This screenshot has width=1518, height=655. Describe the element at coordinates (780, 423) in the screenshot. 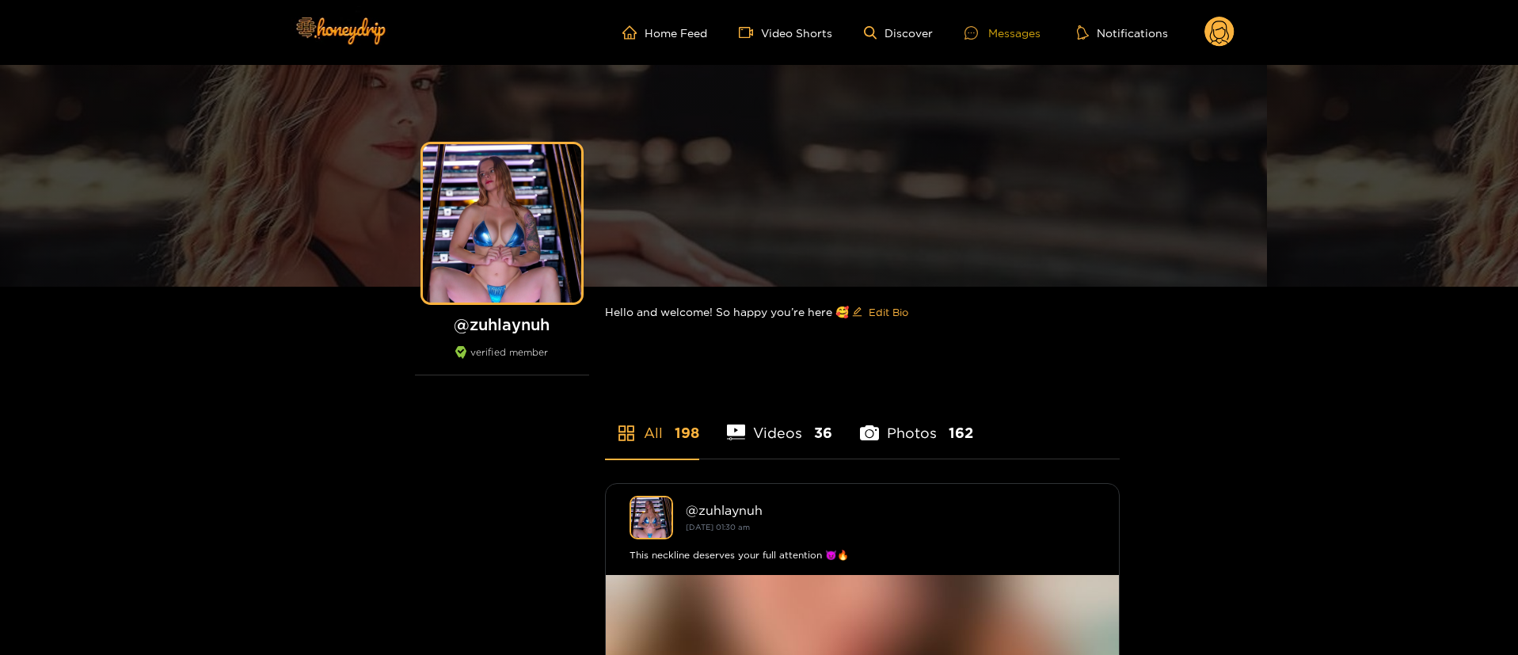

I see `li: Videos` at that location.